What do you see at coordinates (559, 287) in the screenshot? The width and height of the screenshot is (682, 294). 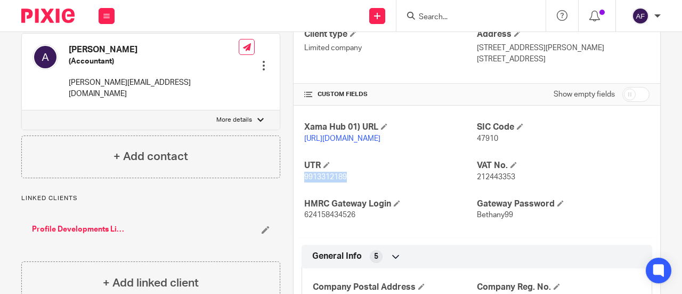 I see `h4: Company Reg. No.` at bounding box center [559, 287].